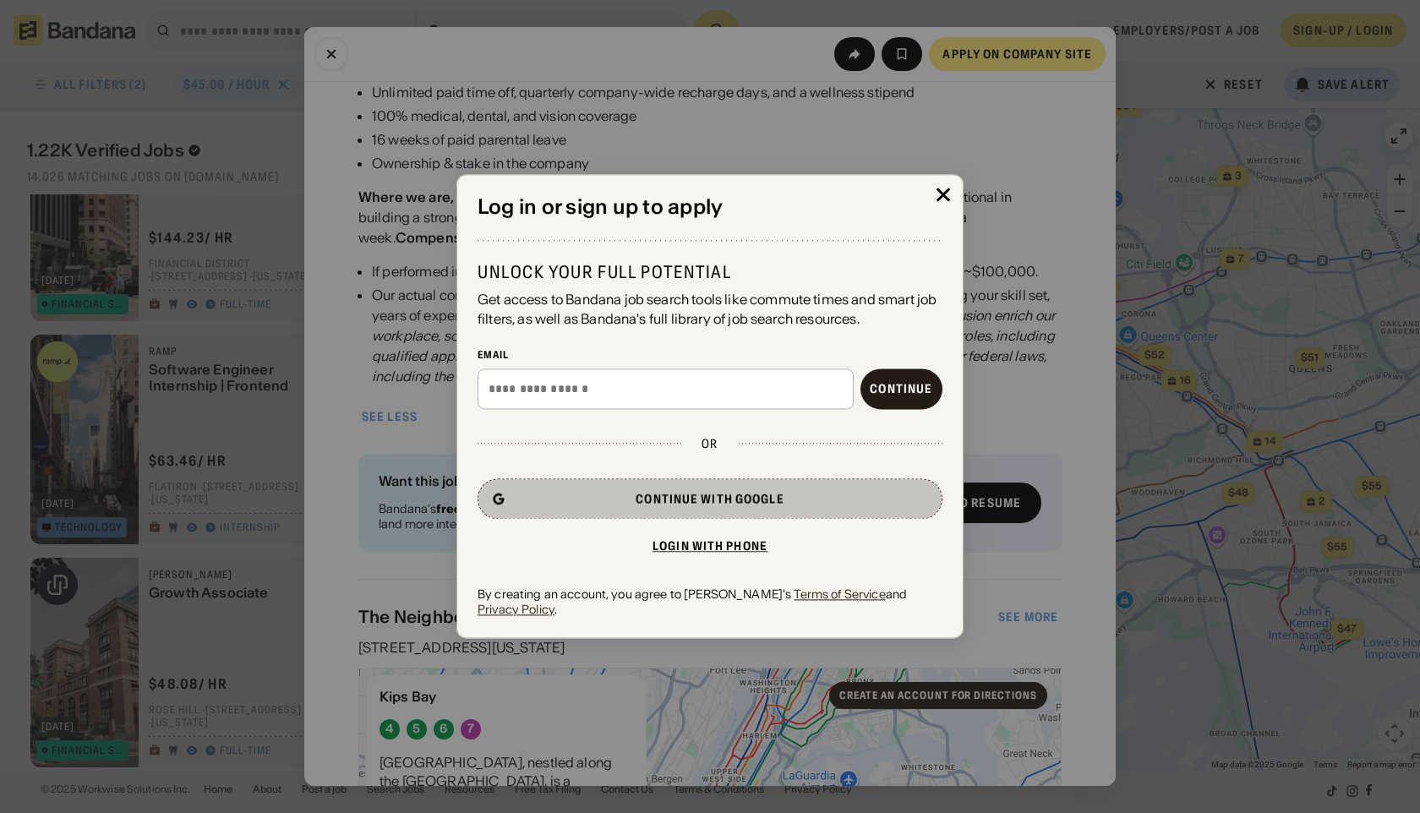  What do you see at coordinates (710, 273) in the screenshot?
I see `div: Unlock your full potential` at bounding box center [710, 273].